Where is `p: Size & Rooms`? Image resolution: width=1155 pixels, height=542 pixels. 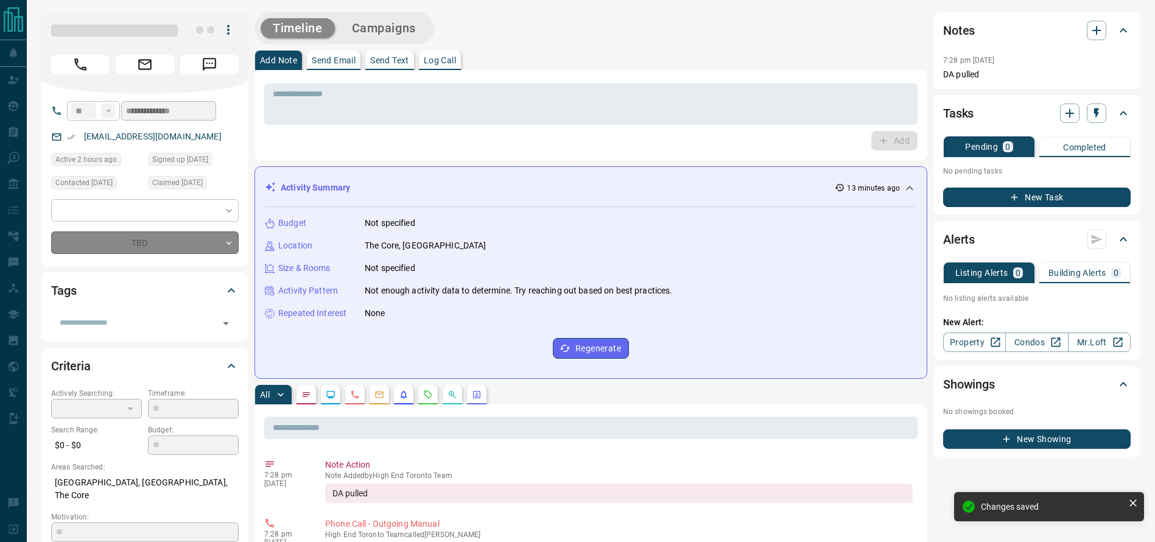
p: Size & Rooms is located at coordinates (304, 268).